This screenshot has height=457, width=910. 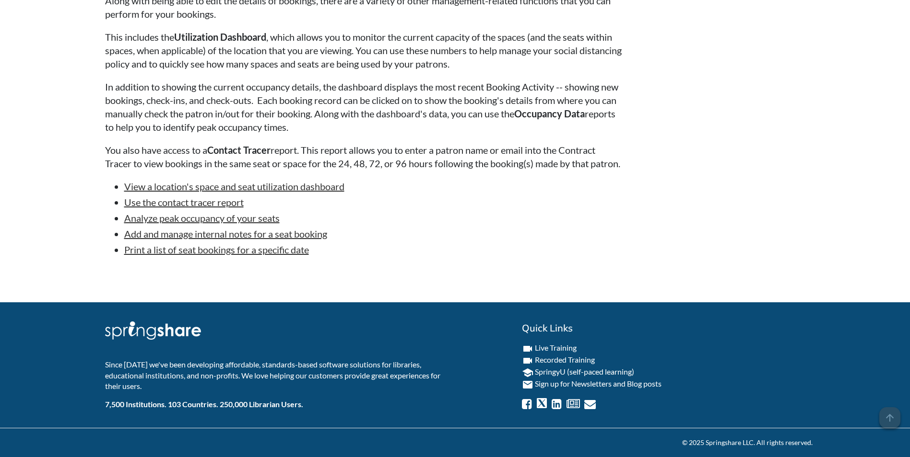 I want to click on strong: Contact Tracer, so click(x=239, y=150).